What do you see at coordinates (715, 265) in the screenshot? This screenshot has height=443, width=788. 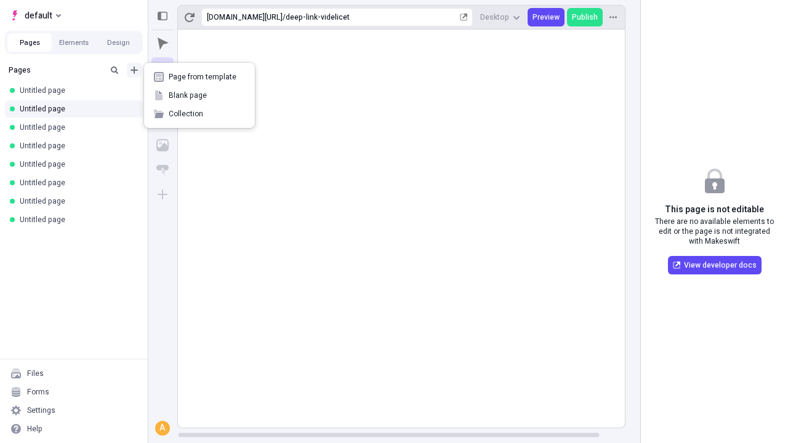 I see `a: View developer docs` at bounding box center [715, 265].